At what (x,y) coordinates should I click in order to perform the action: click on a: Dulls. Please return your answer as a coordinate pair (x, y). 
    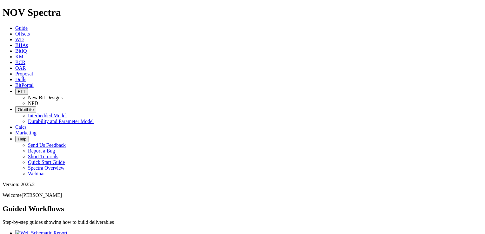
    Looking at the image, I should click on (21, 79).